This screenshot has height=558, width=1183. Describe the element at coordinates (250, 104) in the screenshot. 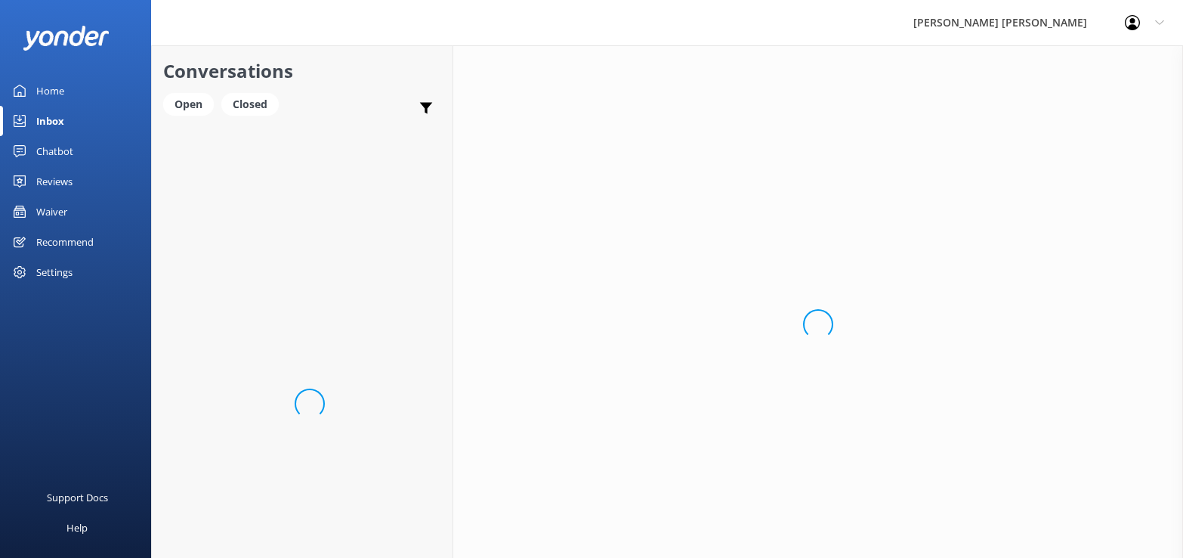

I see `div: Closed` at that location.